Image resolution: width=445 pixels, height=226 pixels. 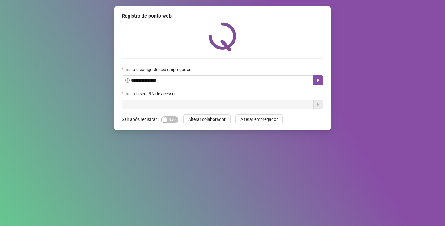 What do you see at coordinates (207, 119) in the screenshot?
I see `button: Alterar colaborador` at bounding box center [207, 119].